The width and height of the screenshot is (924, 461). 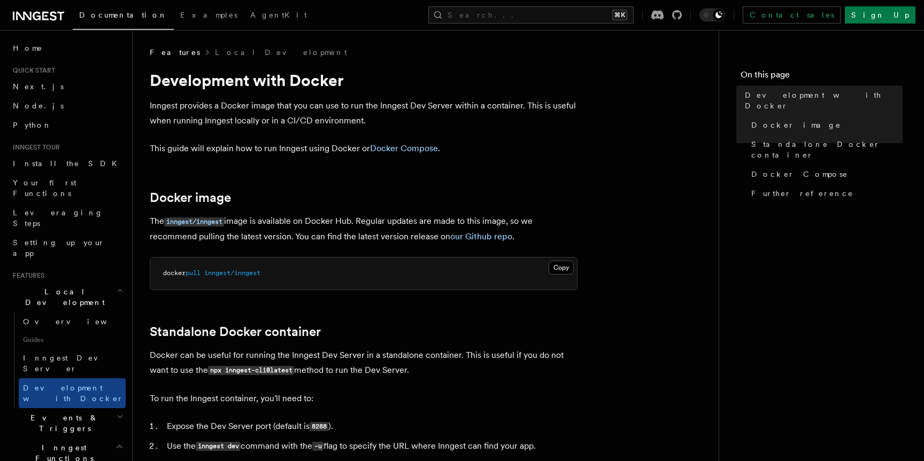 What do you see at coordinates (67, 218) in the screenshot?
I see `a: Leveraging Steps` at bounding box center [67, 218].